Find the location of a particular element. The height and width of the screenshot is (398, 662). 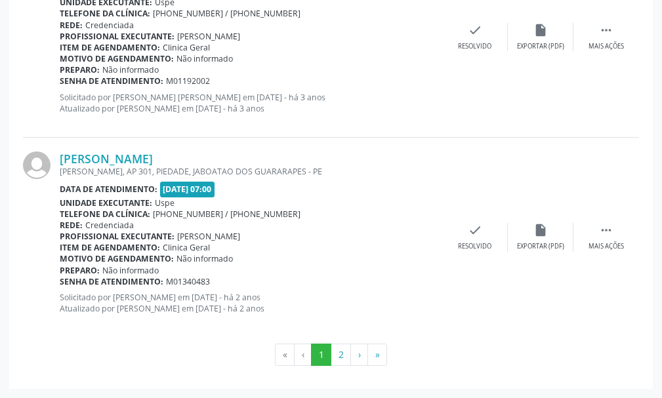

b: Data de atendimento: is located at coordinates (108, 189).